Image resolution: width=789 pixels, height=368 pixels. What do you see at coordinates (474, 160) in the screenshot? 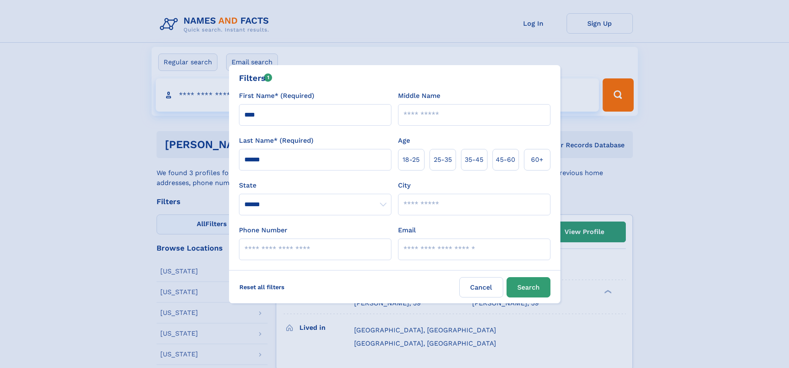
I see `span: 35‑45` at bounding box center [474, 160].